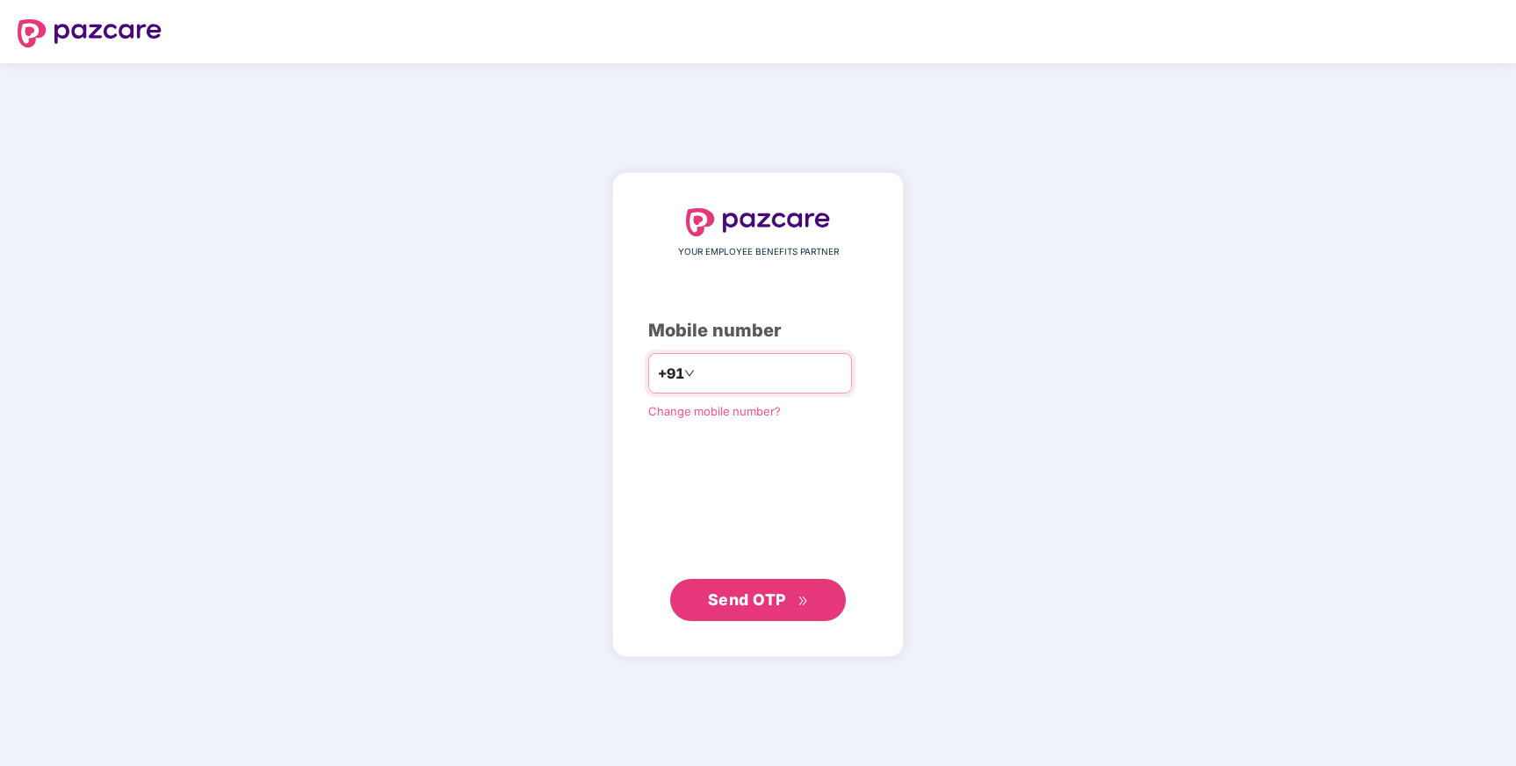  I want to click on span: Send OTP, so click(746, 599).